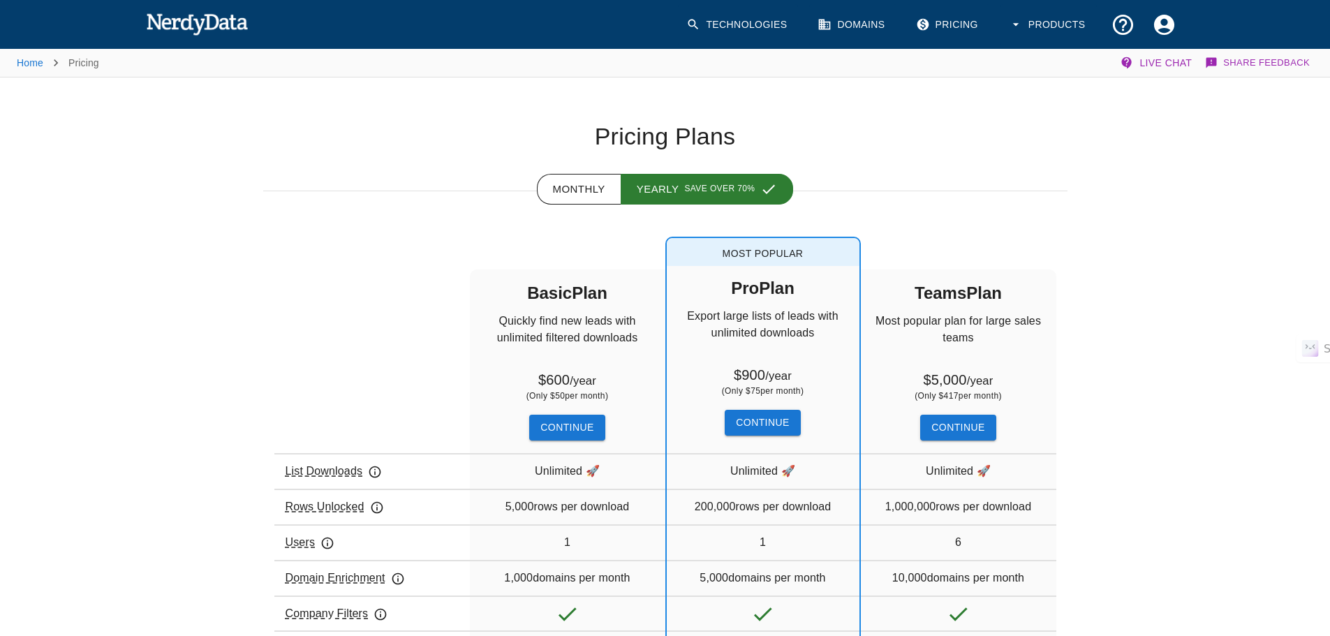 This screenshot has height=636, width=1330. Describe the element at coordinates (763, 577) in the screenshot. I see `div: 5,000 domains per month` at that location.